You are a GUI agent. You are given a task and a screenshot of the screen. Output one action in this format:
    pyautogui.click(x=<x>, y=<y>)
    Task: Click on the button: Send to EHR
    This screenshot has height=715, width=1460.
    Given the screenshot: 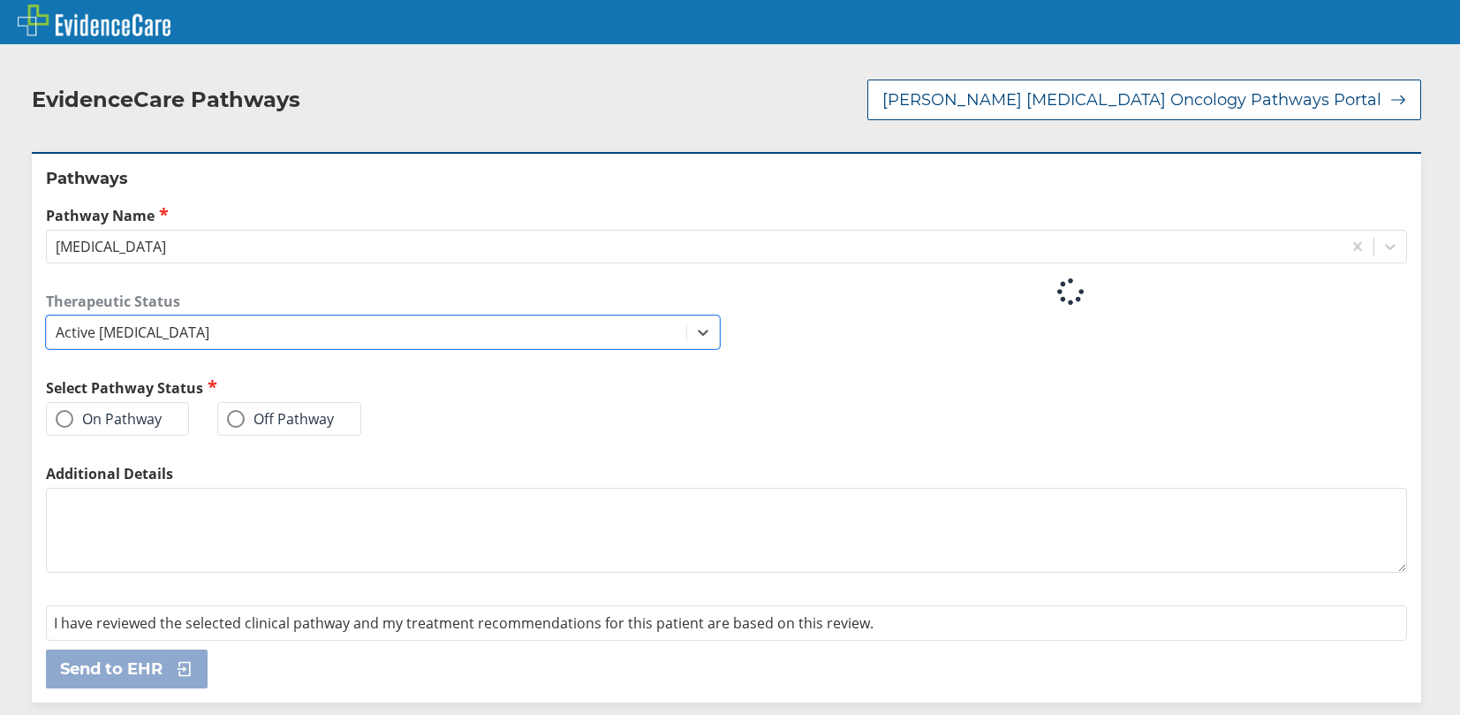 What is the action you would take?
    pyautogui.click(x=126, y=669)
    